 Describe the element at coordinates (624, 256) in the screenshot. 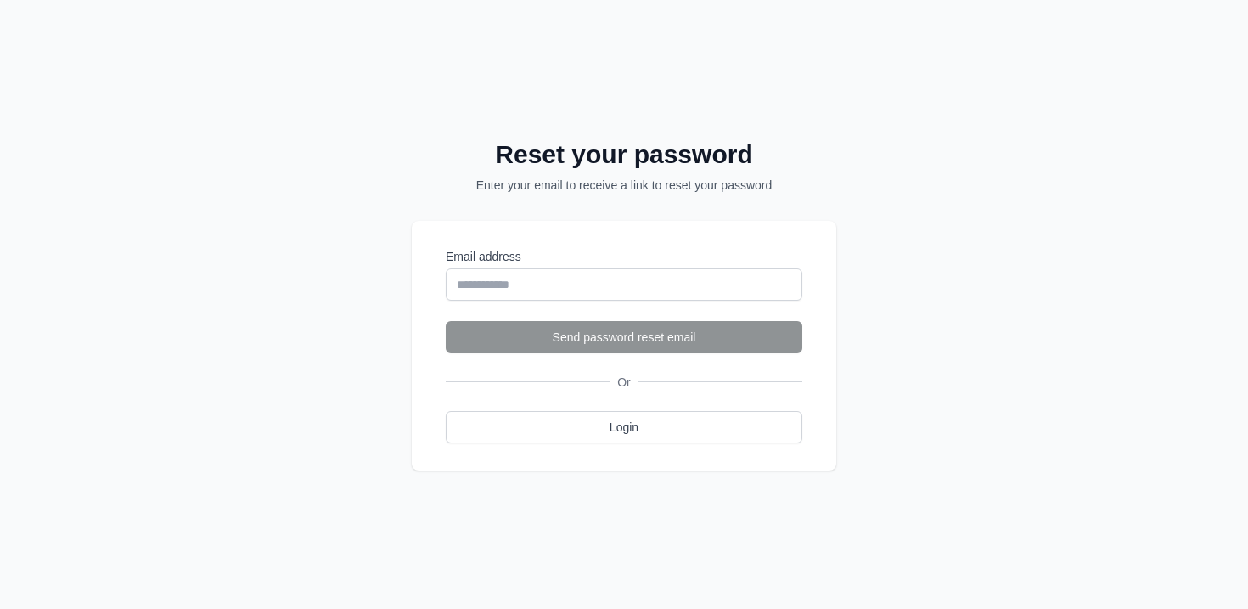

I see `label: Email address` at that location.